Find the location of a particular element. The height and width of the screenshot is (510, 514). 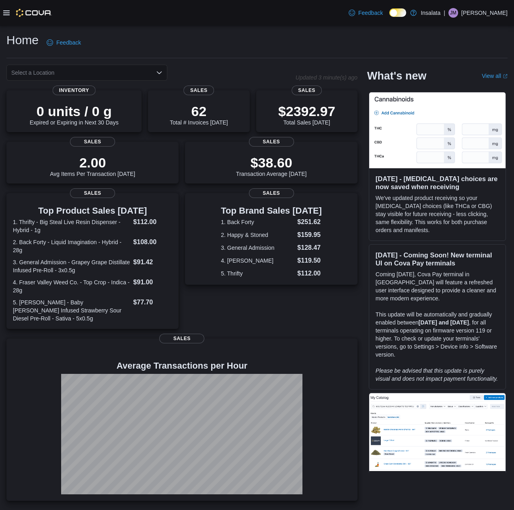

a: View allExternal link is located at coordinates (494, 76).